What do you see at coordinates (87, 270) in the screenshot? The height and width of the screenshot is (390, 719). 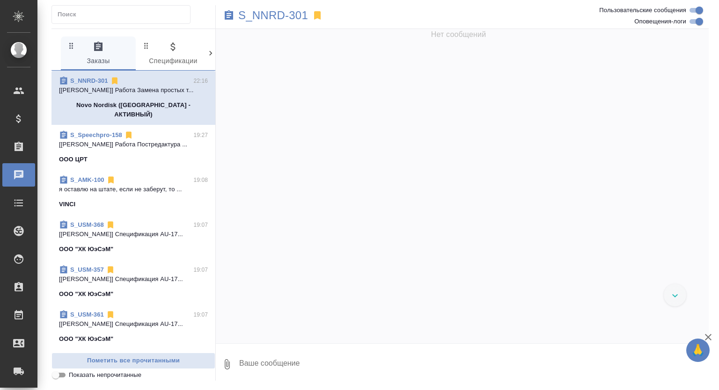 I see `a: S_USM-357` at bounding box center [87, 270].